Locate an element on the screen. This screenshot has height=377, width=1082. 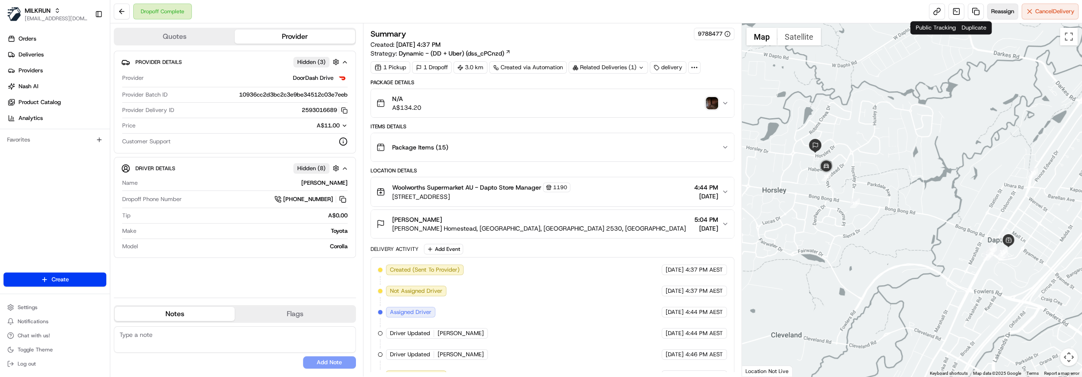
img: Nash is located at coordinates (18, 18).